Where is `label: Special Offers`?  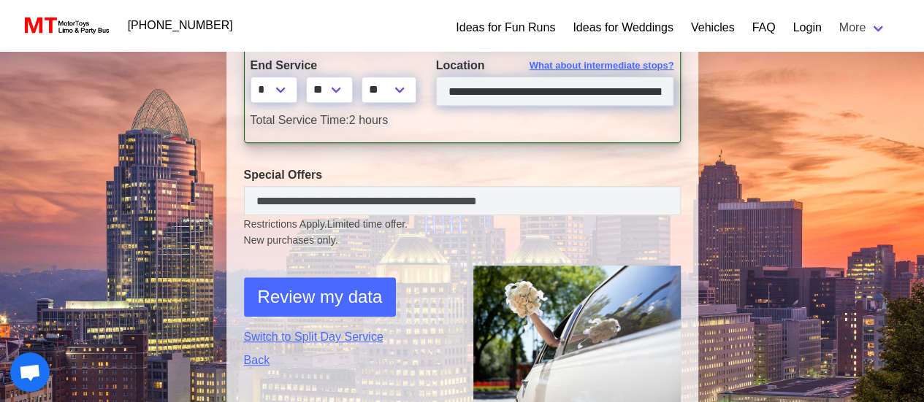
label: Special Offers is located at coordinates (462, 175).